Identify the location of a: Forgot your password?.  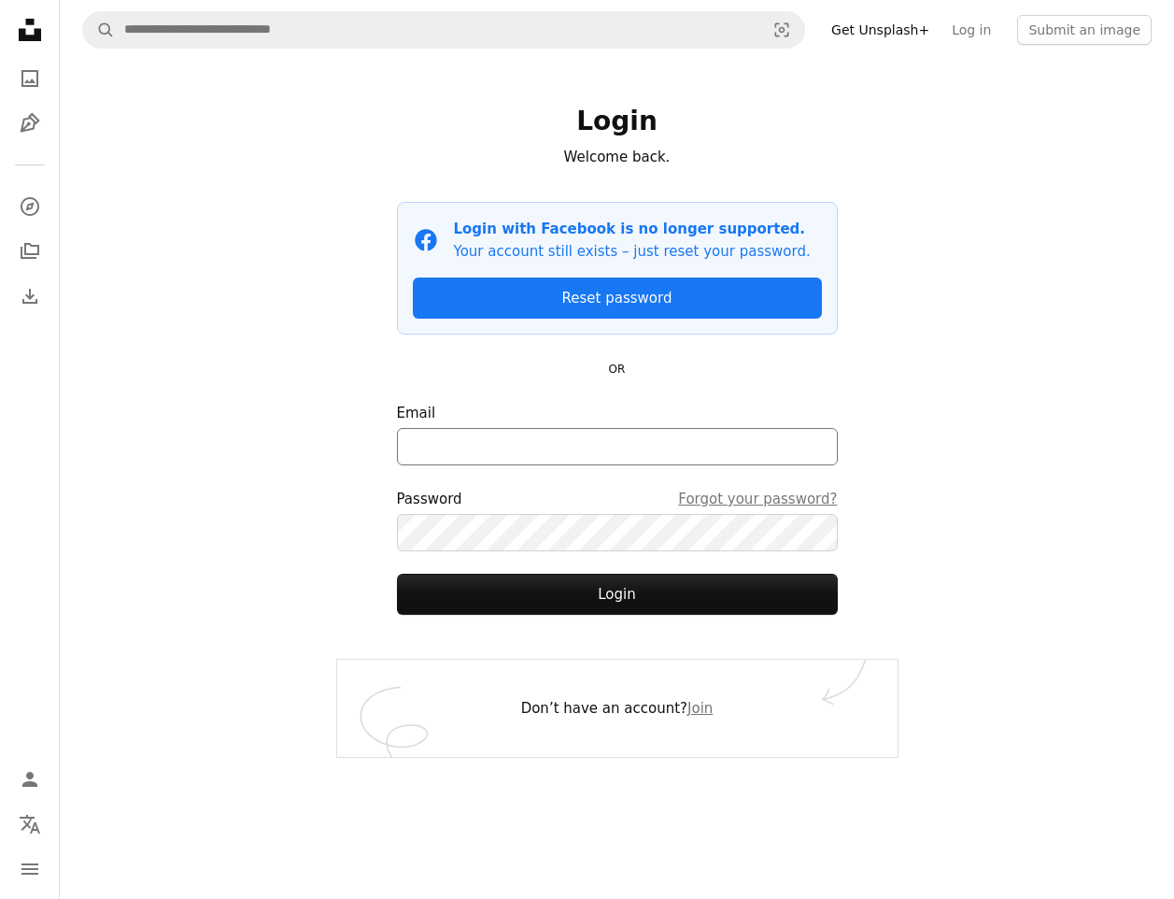
(758, 499).